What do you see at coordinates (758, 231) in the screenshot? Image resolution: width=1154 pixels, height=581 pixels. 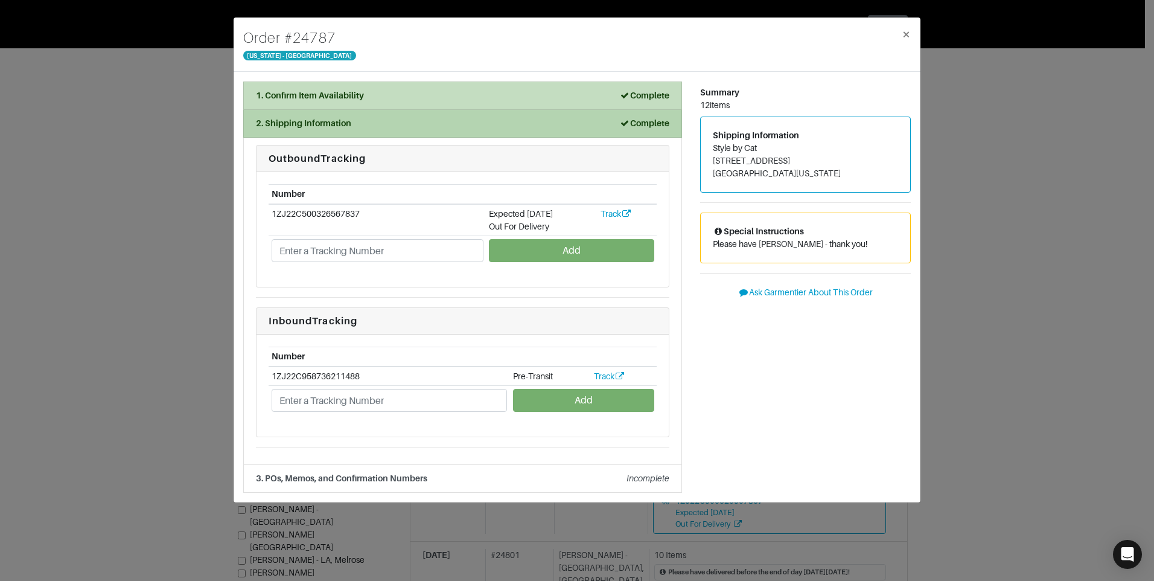 I see `span: Special Instructions` at bounding box center [758, 231].